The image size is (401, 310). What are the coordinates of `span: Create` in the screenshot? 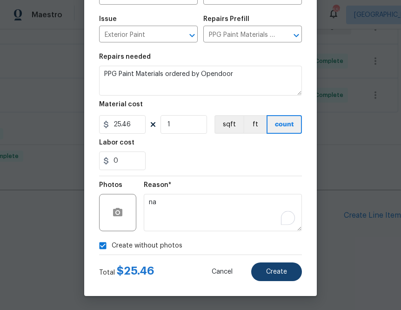 It's located at (277, 272).